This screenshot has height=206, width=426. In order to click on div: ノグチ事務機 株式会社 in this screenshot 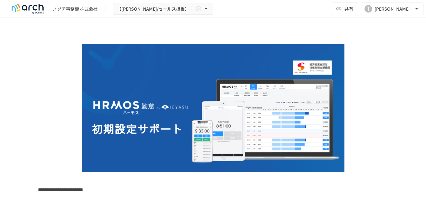, I will do `click(75, 9)`.